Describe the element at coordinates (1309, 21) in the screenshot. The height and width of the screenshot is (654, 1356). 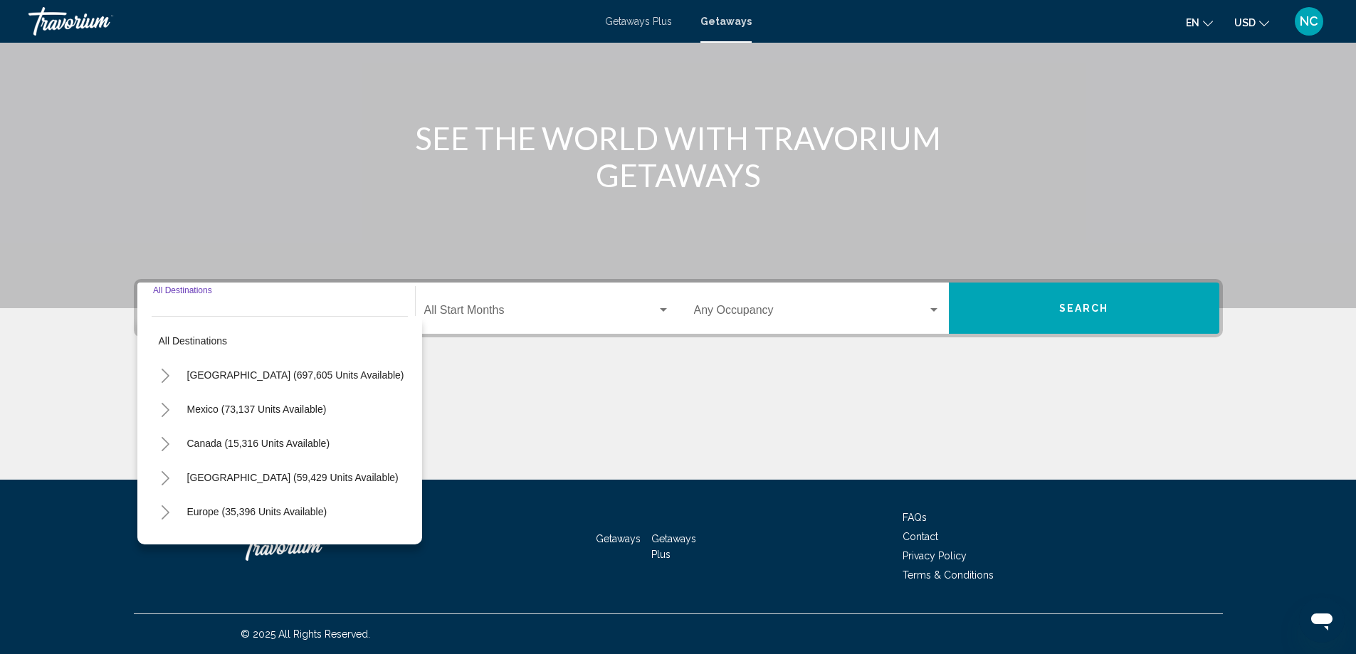
I see `span: NC` at that location.